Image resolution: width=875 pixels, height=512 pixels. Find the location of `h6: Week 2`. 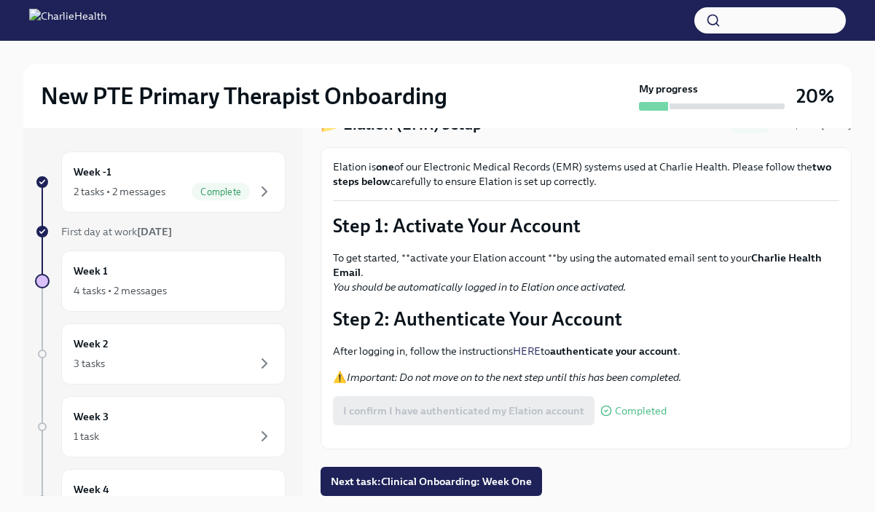

h6: Week 2 is located at coordinates (91, 344).